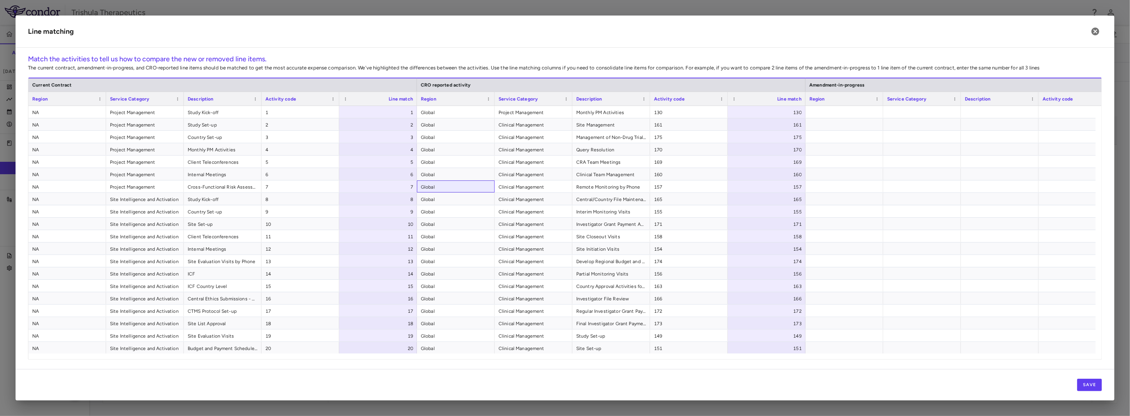 The image size is (1130, 416). I want to click on span: Internal Meetings, so click(223, 175).